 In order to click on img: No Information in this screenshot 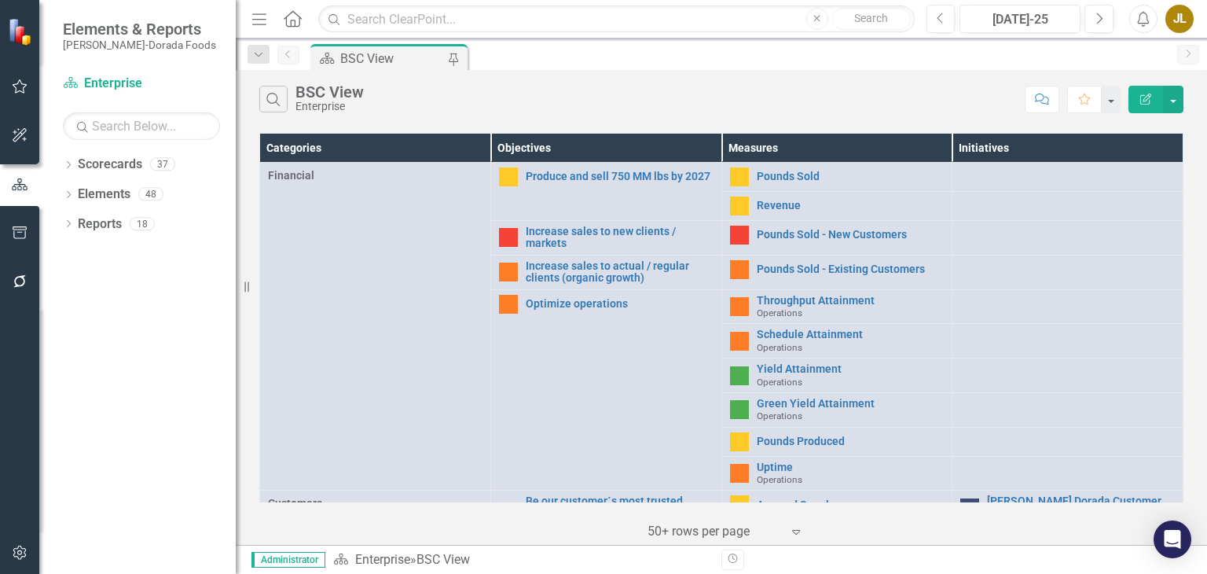, I will do `click(970, 508)`.